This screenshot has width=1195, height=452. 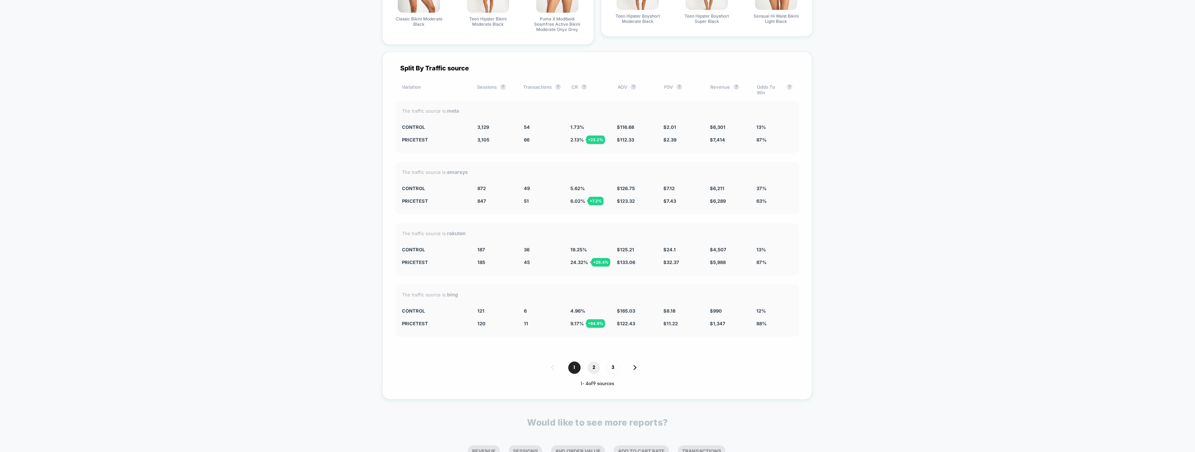 I want to click on span: $ 32.37, so click(x=671, y=262).